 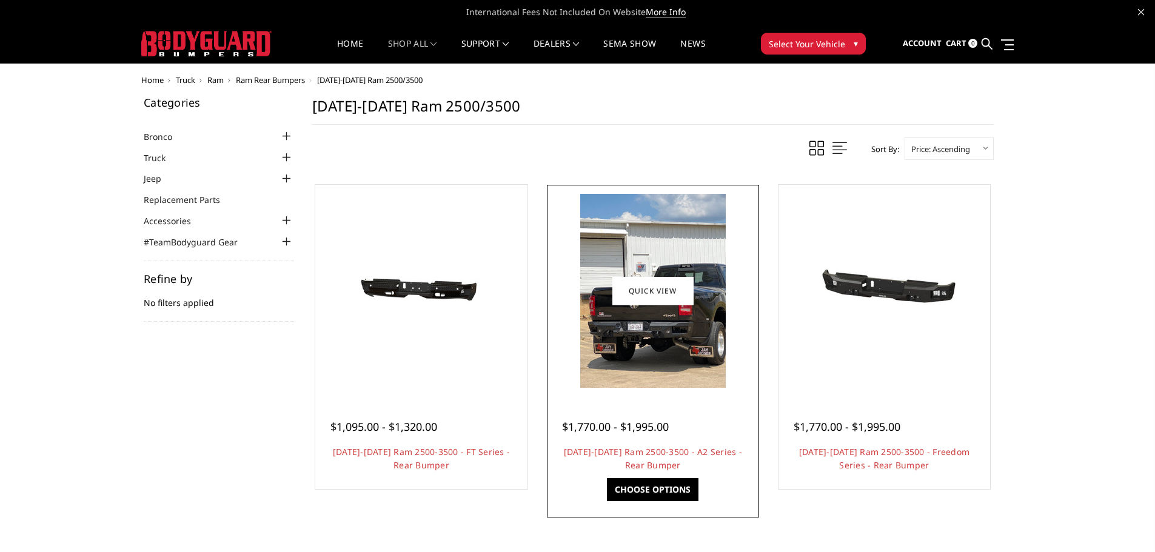 I want to click on a: Ram Rear Bumpers, so click(x=270, y=80).